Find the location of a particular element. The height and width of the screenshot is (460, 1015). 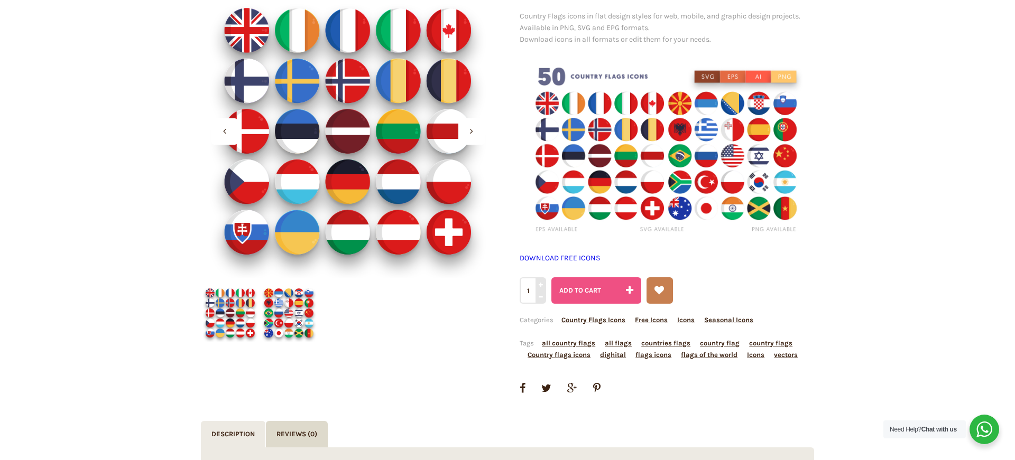

a: all flags is located at coordinates (618, 343).